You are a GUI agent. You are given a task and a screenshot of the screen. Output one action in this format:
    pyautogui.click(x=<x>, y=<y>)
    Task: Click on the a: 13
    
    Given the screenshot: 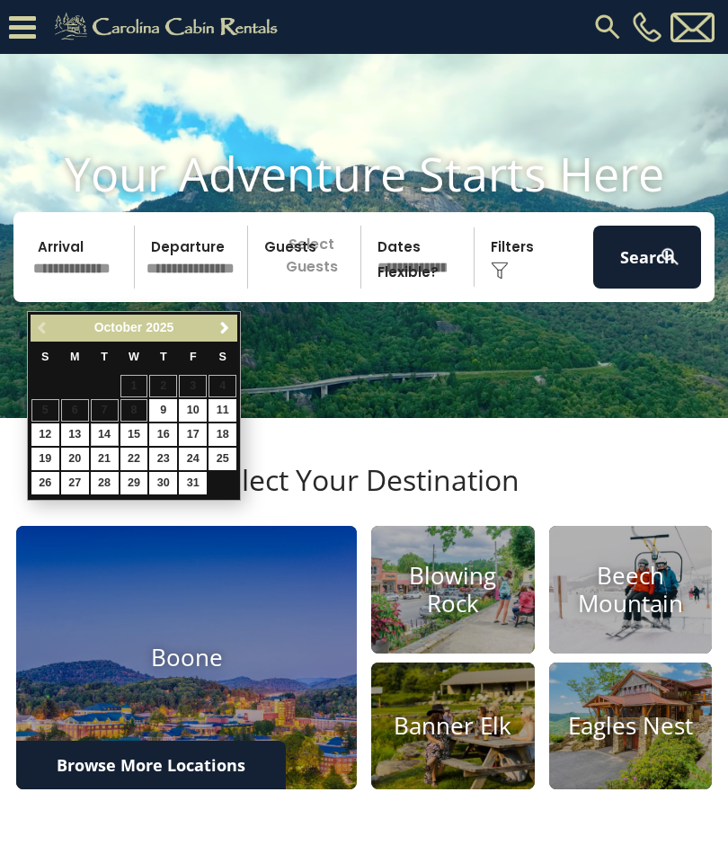 What is the action you would take?
    pyautogui.click(x=75, y=434)
    